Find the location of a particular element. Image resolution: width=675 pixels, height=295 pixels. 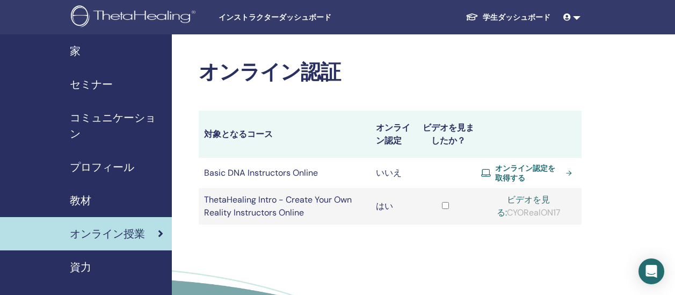

th: 対象となるコース is located at coordinates (285, 134).